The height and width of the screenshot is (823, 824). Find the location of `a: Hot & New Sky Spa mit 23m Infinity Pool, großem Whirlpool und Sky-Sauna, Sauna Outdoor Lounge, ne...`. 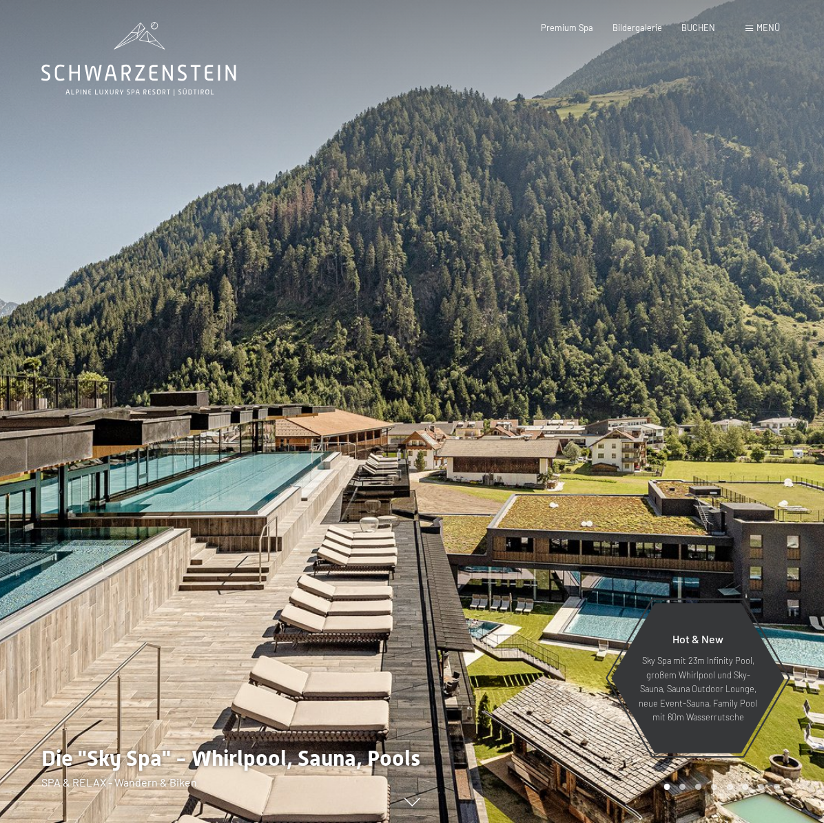

a: Hot & New Sky Spa mit 23m Infinity Pool, großem Whirlpool und Sky-Sauna, Sauna Outdoor Lounge, ne... is located at coordinates (698, 679).